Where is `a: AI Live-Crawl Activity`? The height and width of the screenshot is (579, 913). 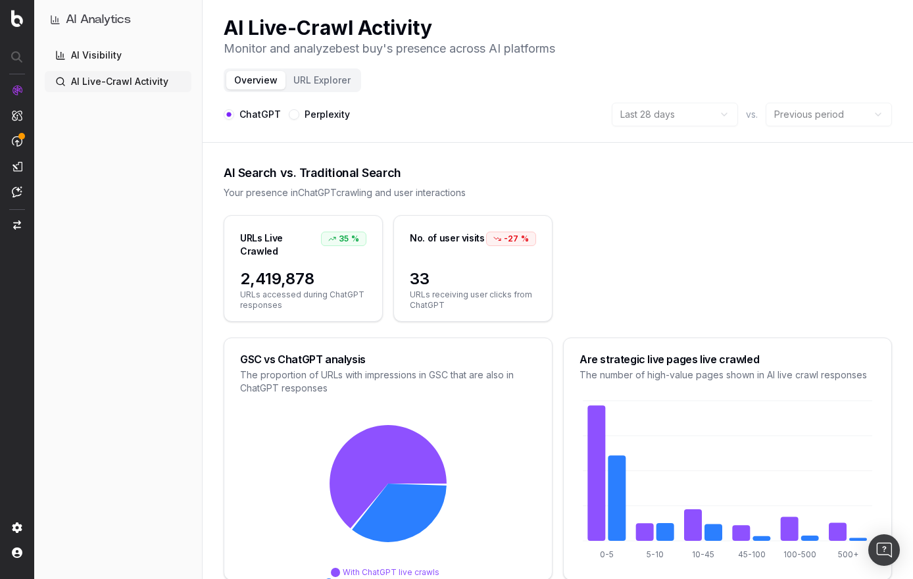
a: AI Live-Crawl Activity is located at coordinates (118, 82).